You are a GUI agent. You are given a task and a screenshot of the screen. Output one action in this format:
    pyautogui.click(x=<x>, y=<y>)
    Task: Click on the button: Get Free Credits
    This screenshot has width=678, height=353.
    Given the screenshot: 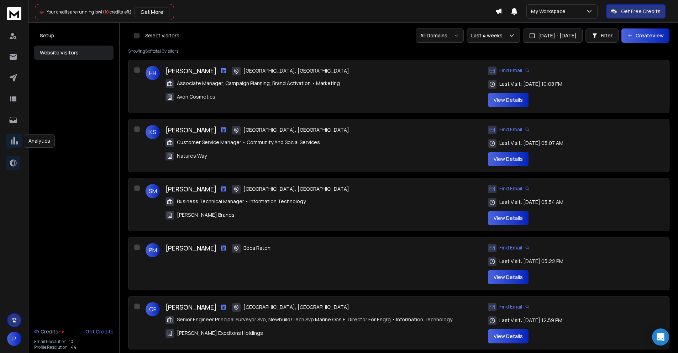 What is the action you would take?
    pyautogui.click(x=636, y=11)
    